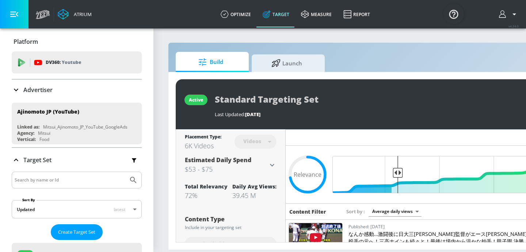 This screenshot has height=252, width=526. What do you see at coordinates (211, 244) in the screenshot?
I see `span: Standard Videos` at bounding box center [211, 244].